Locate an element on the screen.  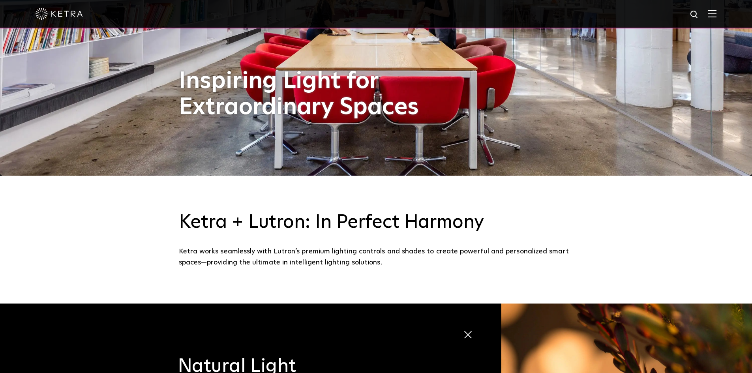
div: Ketra works seamlessly with Lutron’s premium lighting controls and shades to create powerful and ... is located at coordinates (376, 257).